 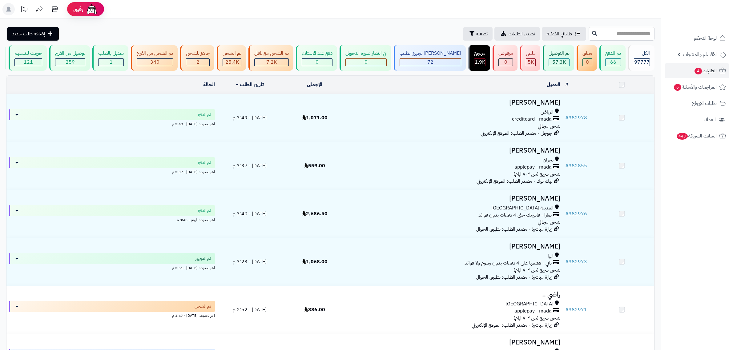 What do you see at coordinates (198, 62) in the screenshot?
I see `div: 2` at bounding box center [198, 62].